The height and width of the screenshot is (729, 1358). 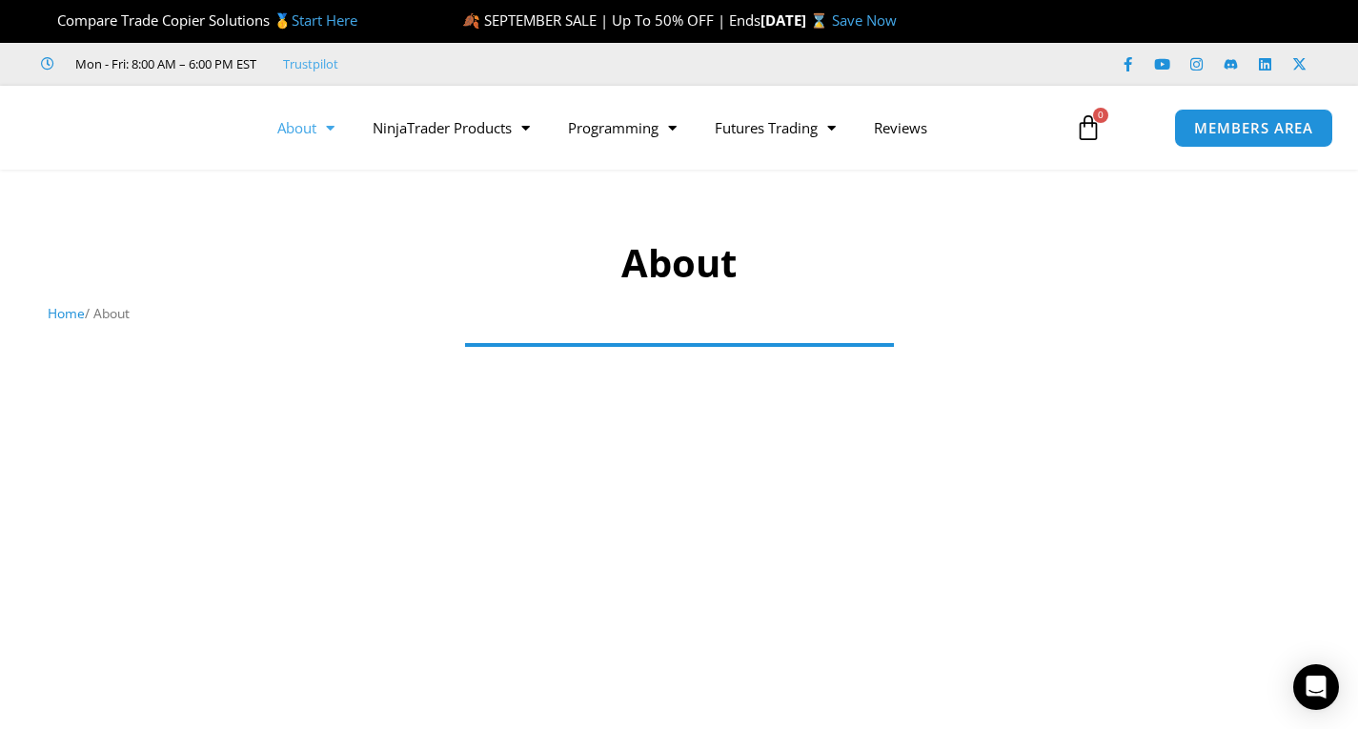 I want to click on a: Futures Trading, so click(x=775, y=128).